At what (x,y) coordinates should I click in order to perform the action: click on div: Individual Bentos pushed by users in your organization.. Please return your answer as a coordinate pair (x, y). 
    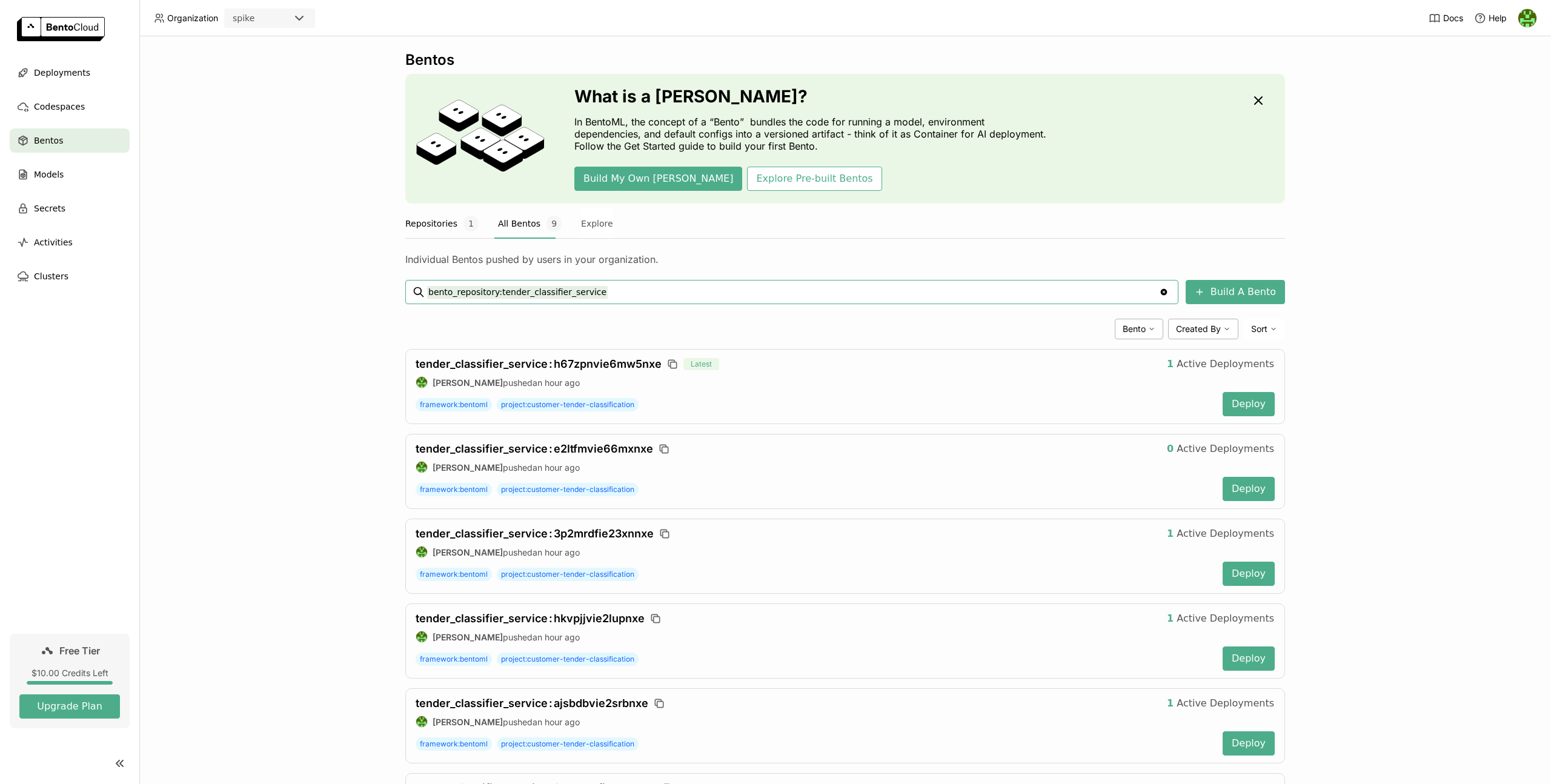
    Looking at the image, I should click on (845, 259).